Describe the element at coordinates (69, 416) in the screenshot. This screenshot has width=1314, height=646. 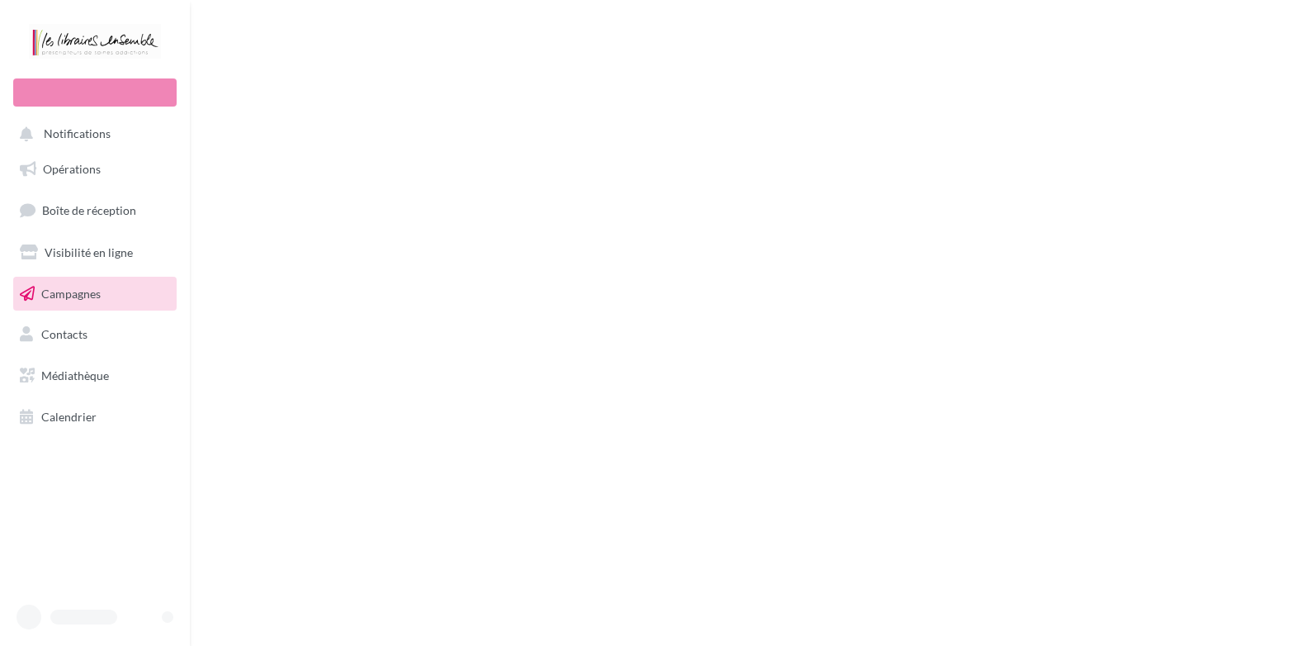
I see `span: Calendrier` at that location.